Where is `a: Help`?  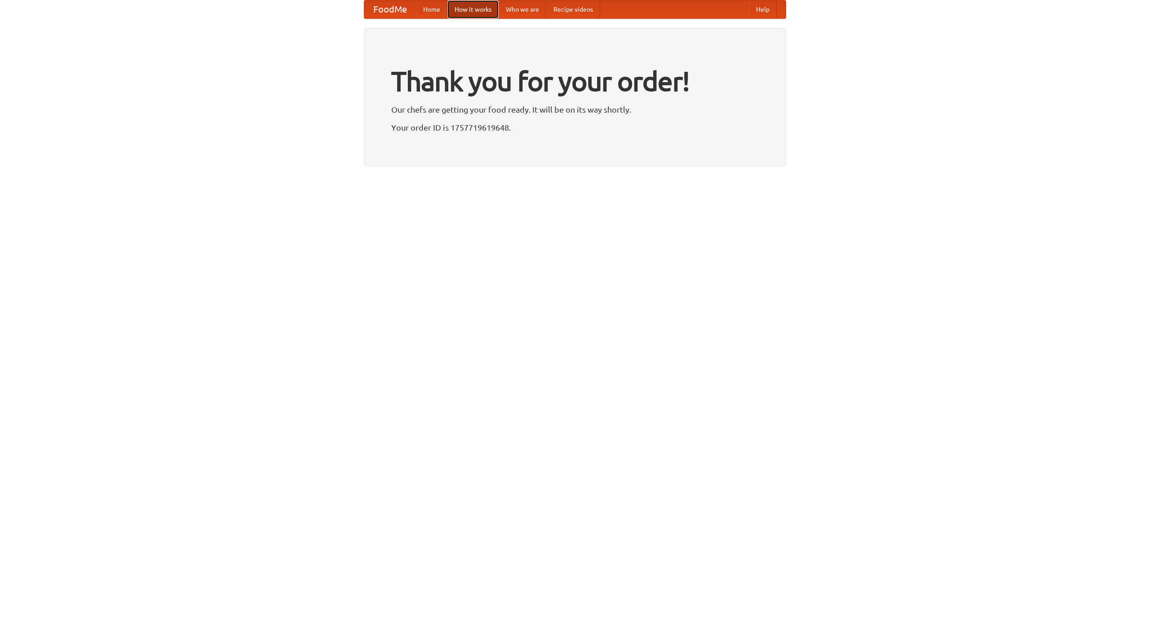 a: Help is located at coordinates (763, 9).